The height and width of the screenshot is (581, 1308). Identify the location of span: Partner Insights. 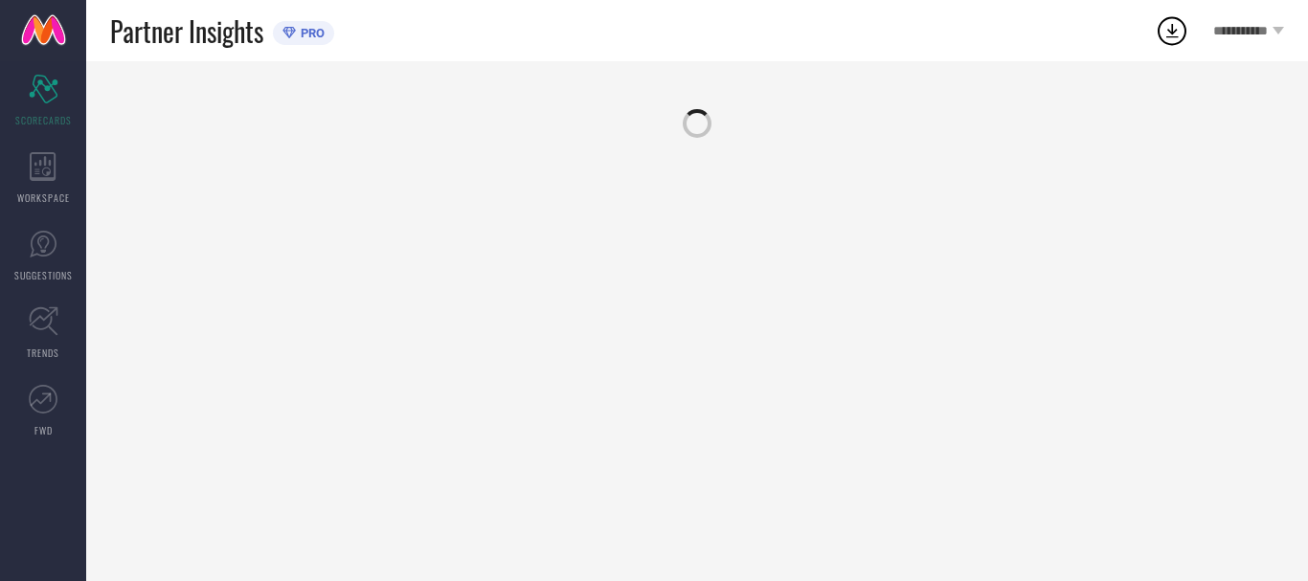
(187, 31).